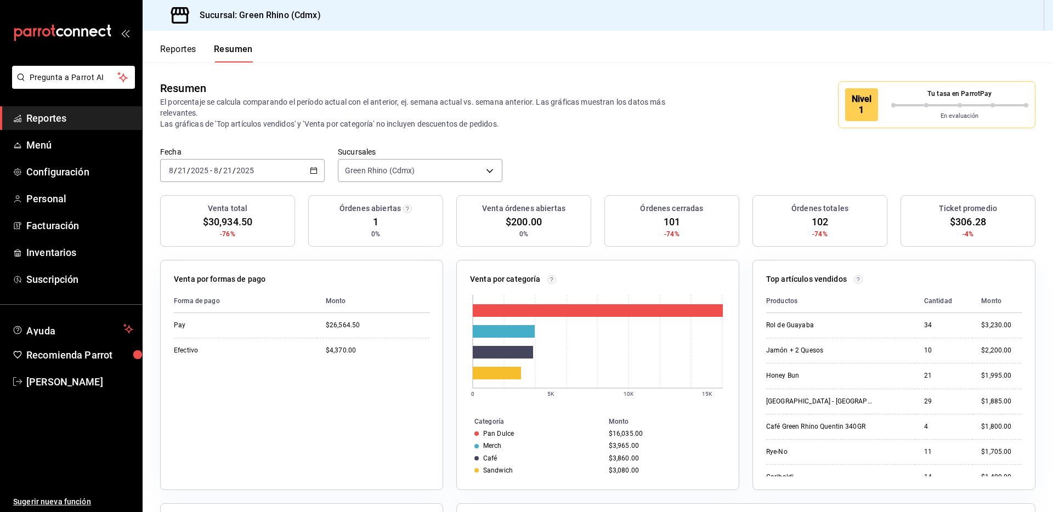  I want to click on span: $200.00, so click(524, 222).